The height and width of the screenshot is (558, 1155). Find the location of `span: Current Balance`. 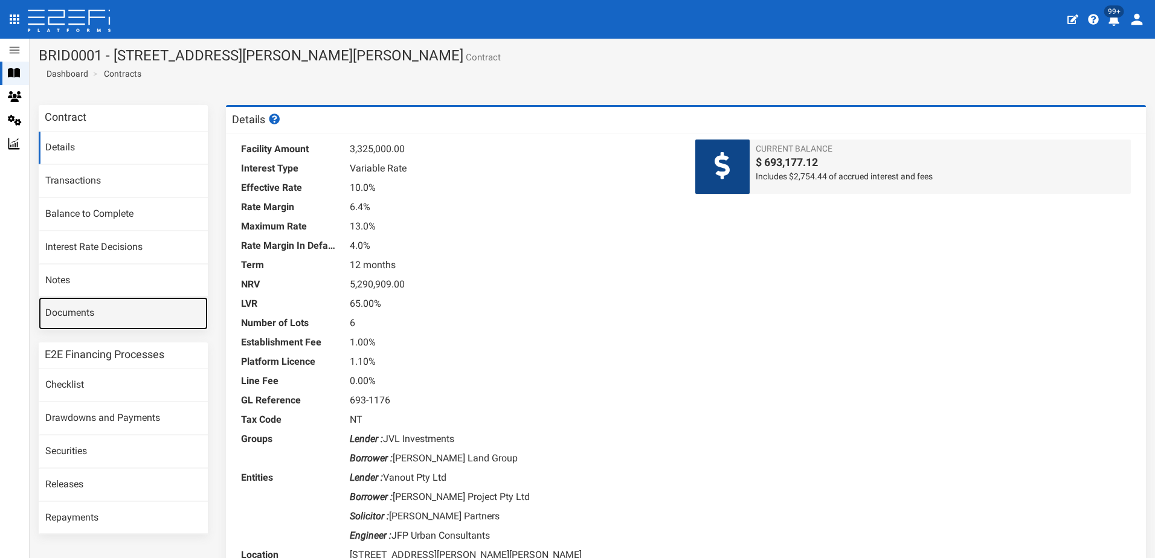

span: Current Balance is located at coordinates (940, 149).